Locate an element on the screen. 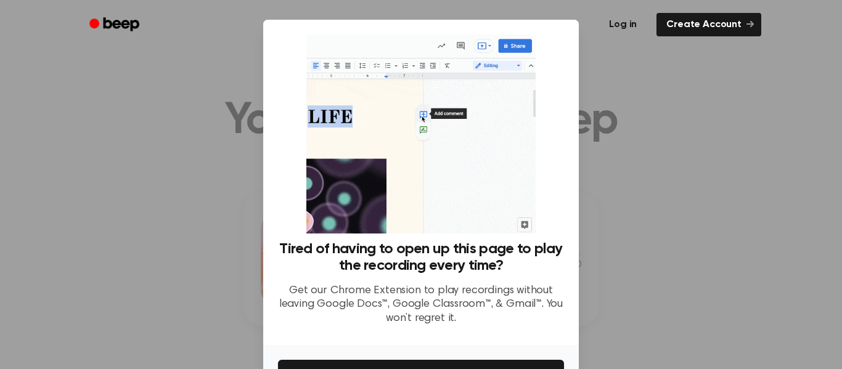  a: Create Account is located at coordinates (709, 25).